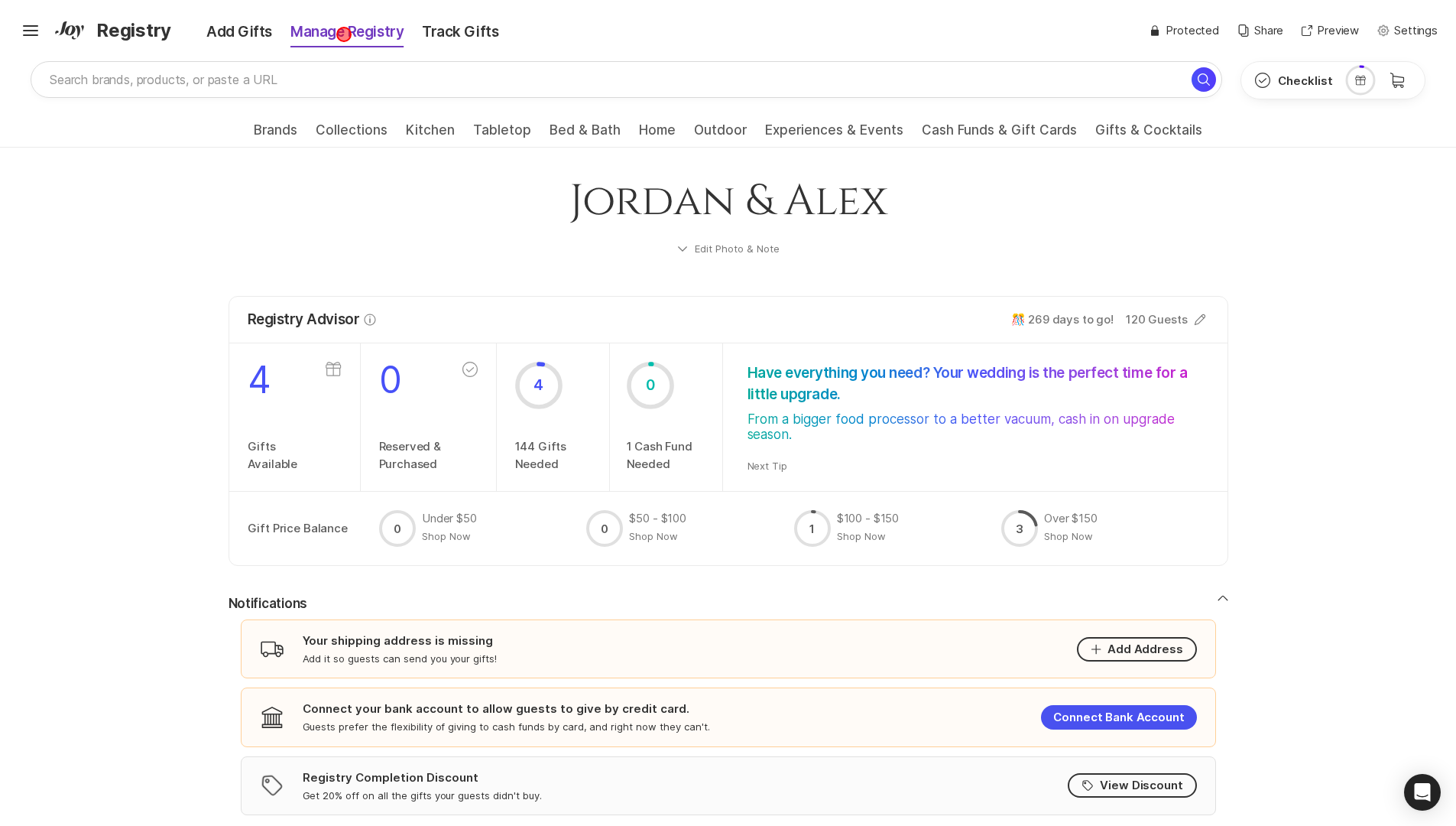 The image size is (1456, 826). Describe the element at coordinates (999, 134) in the screenshot. I see `a: Cash Funds & Gift Cards` at that location.